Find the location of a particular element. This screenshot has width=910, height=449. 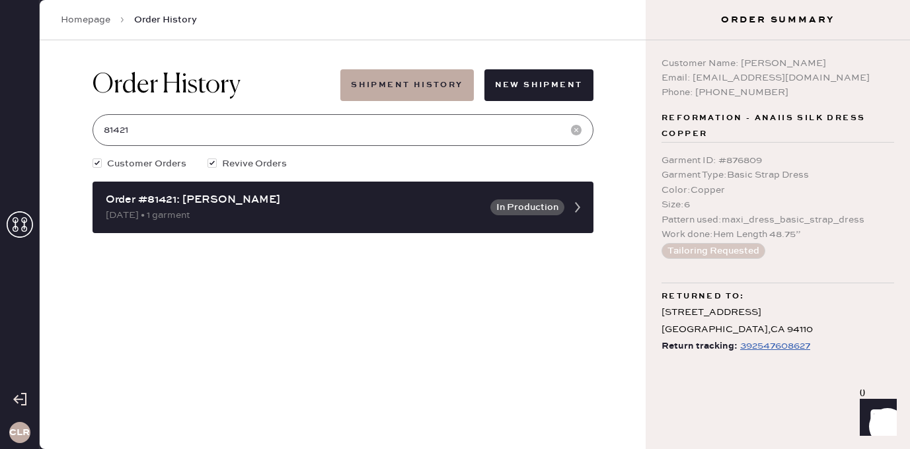

button: Shipment History is located at coordinates (406, 85).